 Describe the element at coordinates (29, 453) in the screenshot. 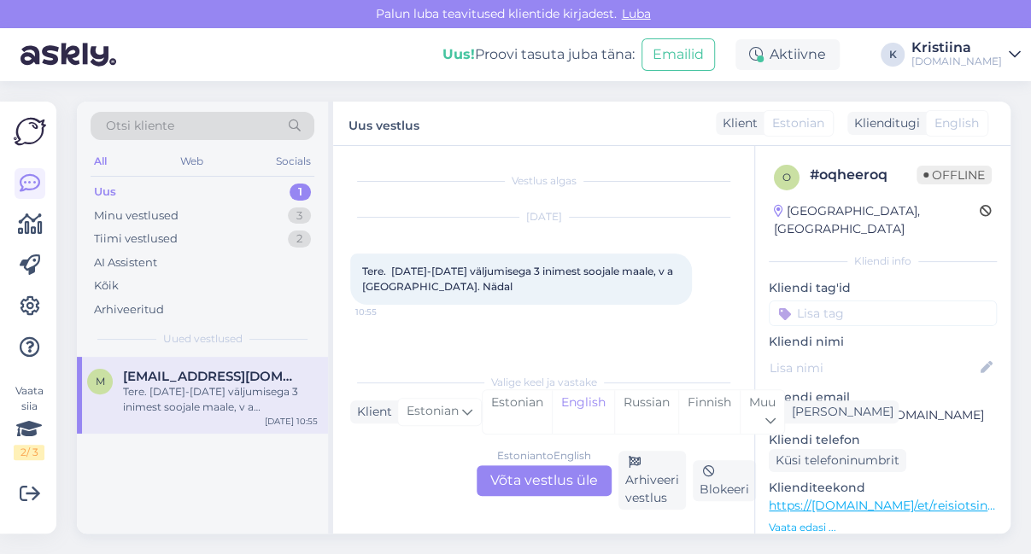

I see `div: 2 / 3` at that location.